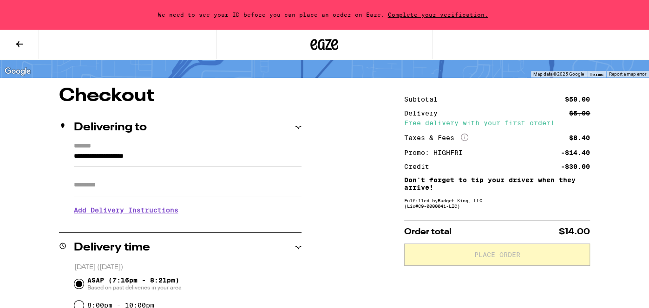 This screenshot has width=649, height=308. Describe the element at coordinates (558, 74) in the screenshot. I see `span: Map data ©2025 Google` at that location.